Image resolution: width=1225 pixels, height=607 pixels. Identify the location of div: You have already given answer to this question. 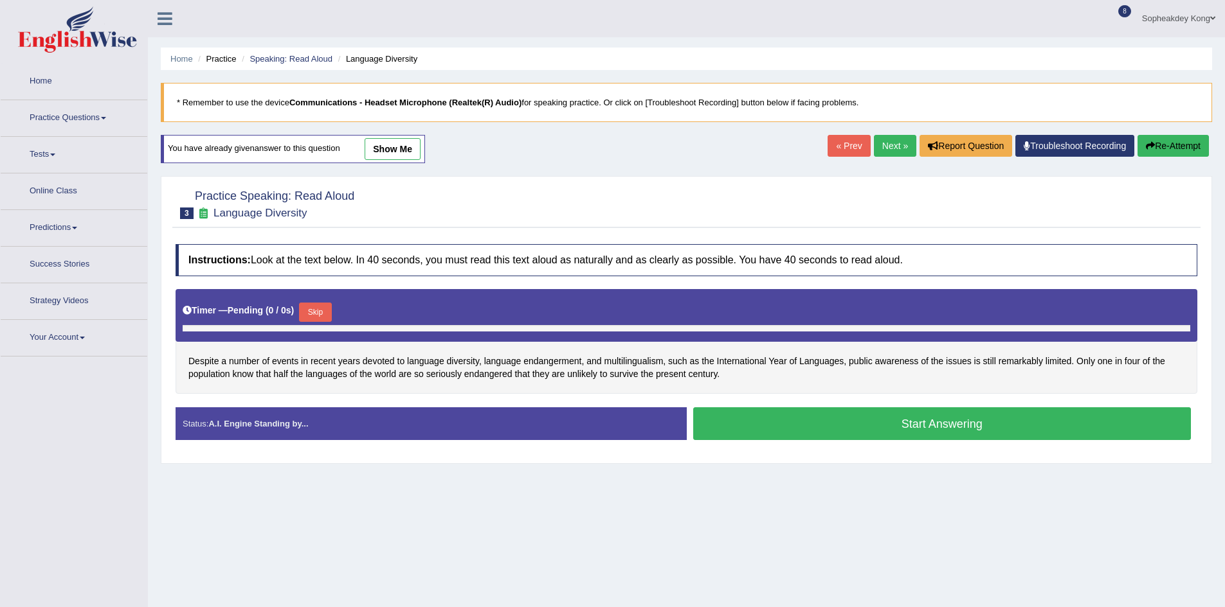
(292, 149).